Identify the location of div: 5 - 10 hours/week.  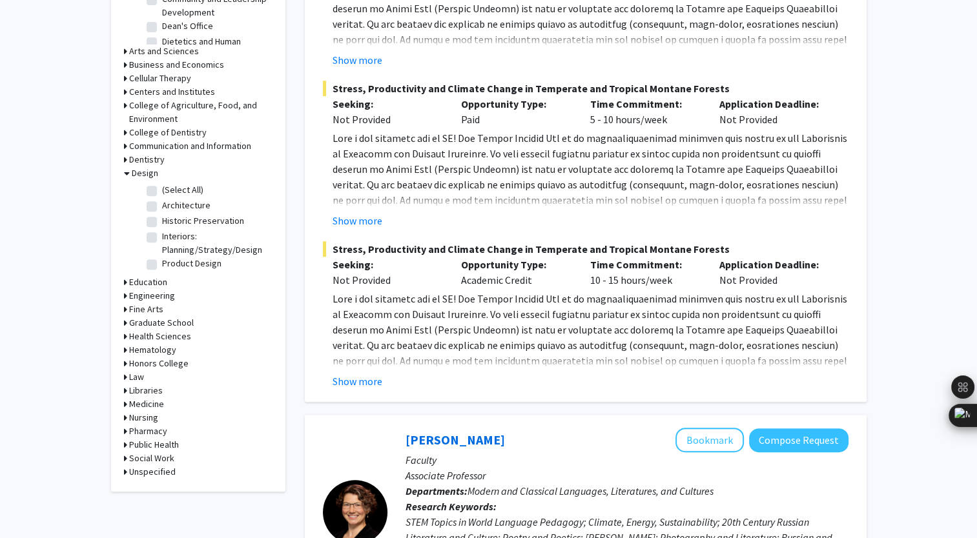
(645, 112).